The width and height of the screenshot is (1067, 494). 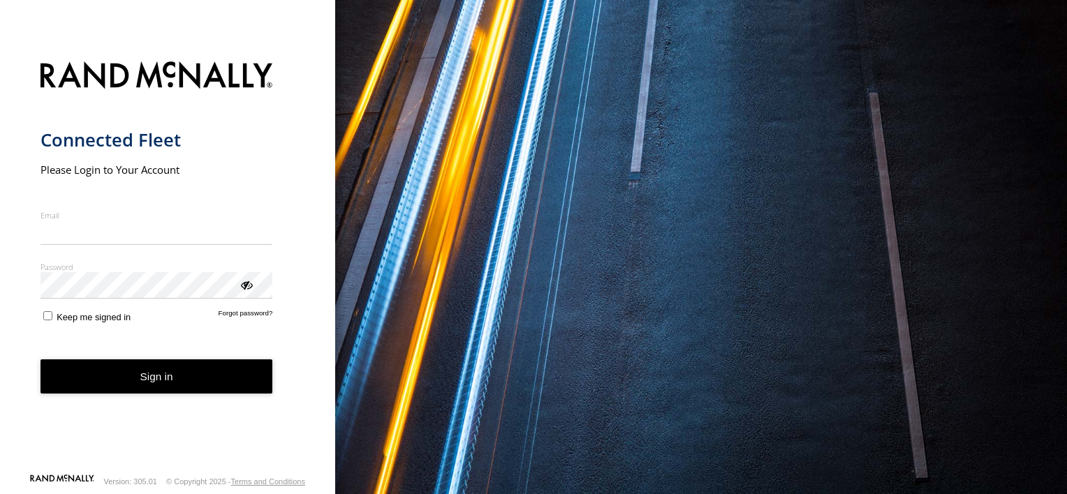 I want to click on a: Visit our Website, so click(x=62, y=482).